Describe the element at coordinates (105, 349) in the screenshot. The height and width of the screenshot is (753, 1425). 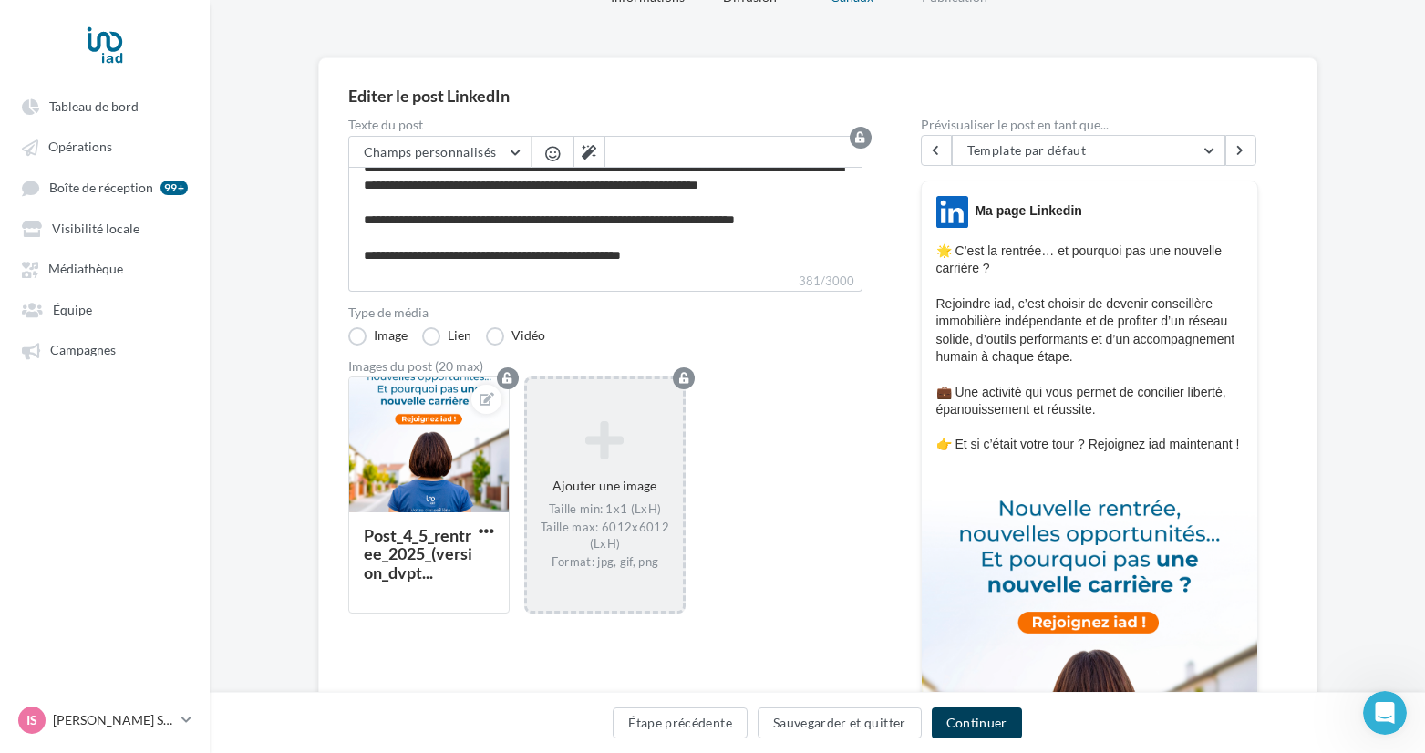
I see `a: Campagnes` at that location.